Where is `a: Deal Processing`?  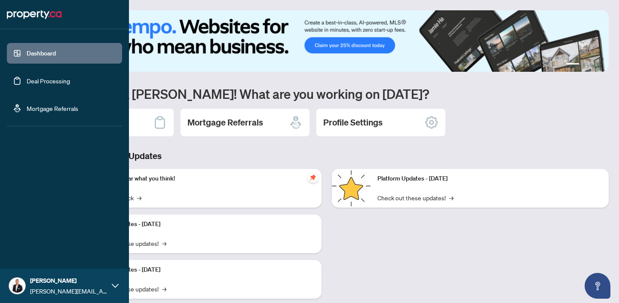 a: Deal Processing is located at coordinates (48, 81).